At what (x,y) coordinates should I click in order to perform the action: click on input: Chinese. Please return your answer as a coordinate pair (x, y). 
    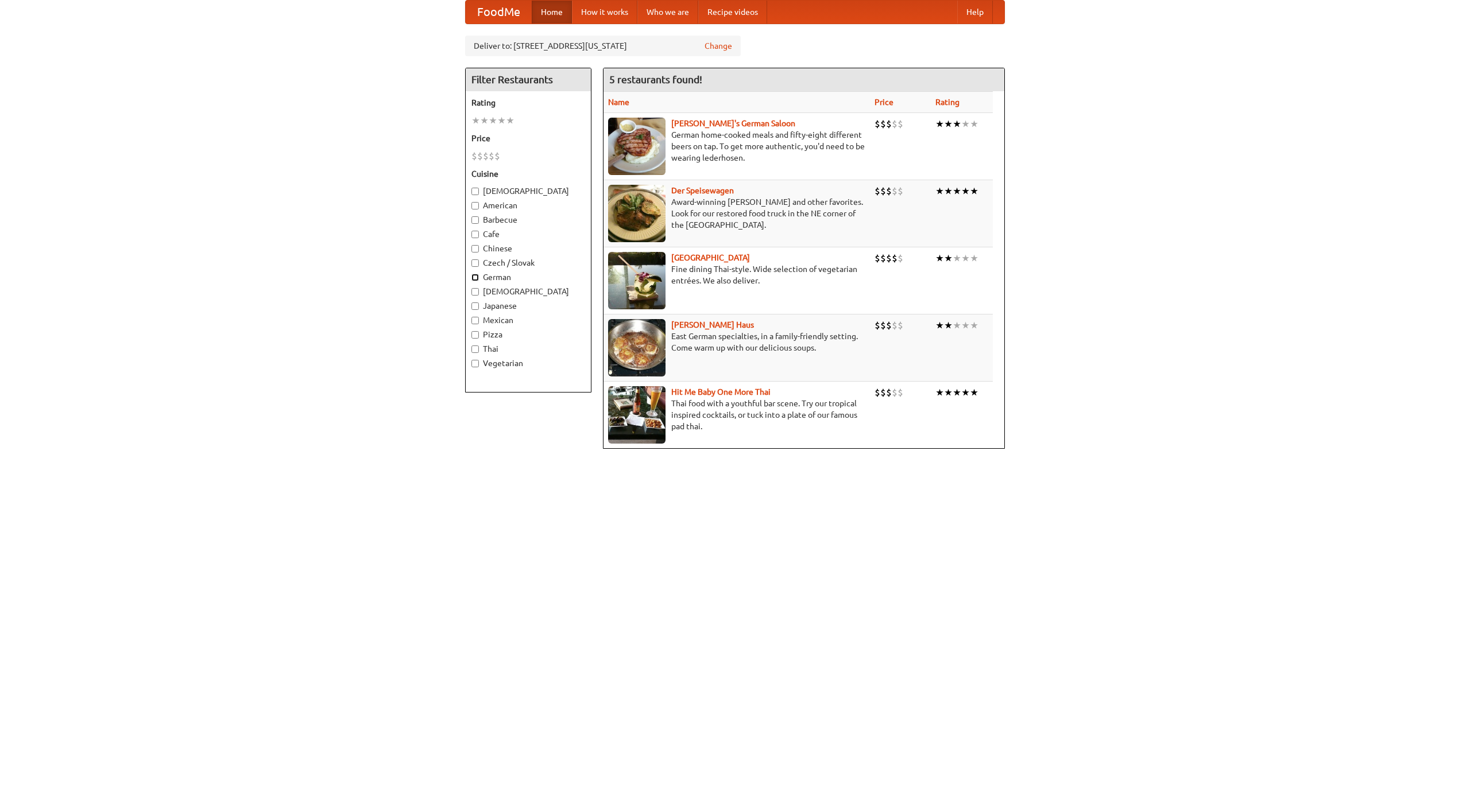
    Looking at the image, I should click on (475, 249).